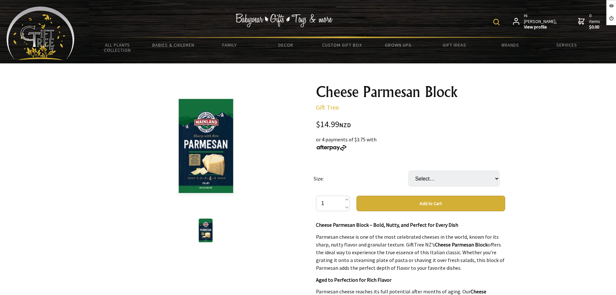 This screenshot has width=616, height=295. I want to click on img: Babyware - Gifts - Toys and more..., so click(40, 33).